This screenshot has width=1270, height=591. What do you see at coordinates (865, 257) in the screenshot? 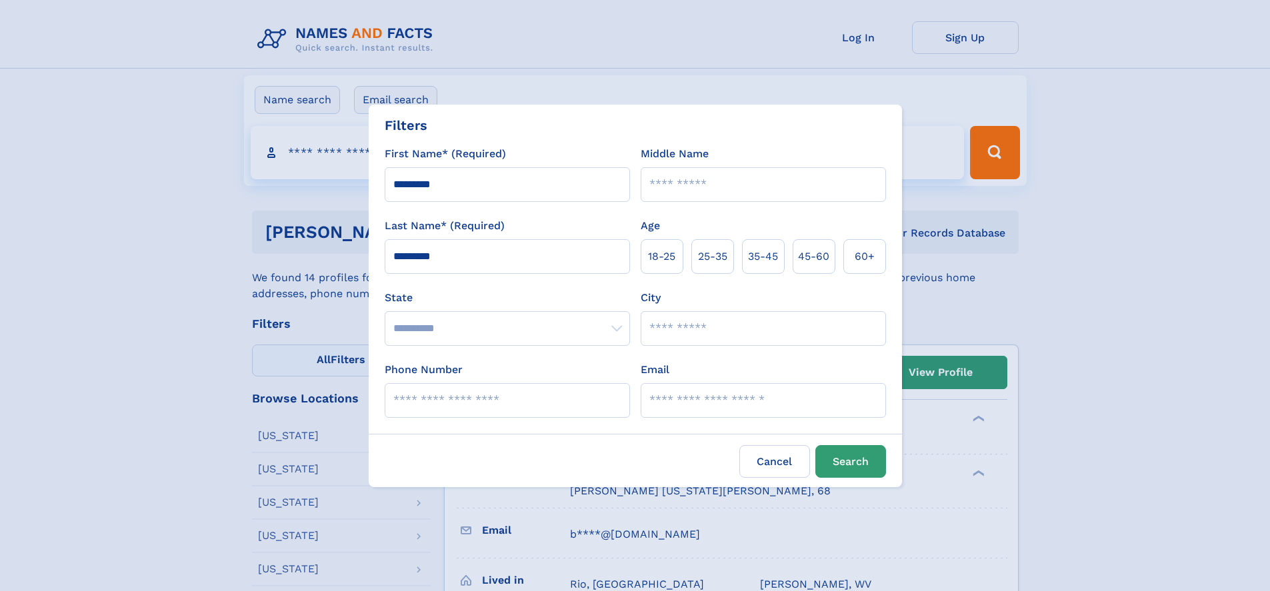
I see `span: 60+` at bounding box center [865, 257].